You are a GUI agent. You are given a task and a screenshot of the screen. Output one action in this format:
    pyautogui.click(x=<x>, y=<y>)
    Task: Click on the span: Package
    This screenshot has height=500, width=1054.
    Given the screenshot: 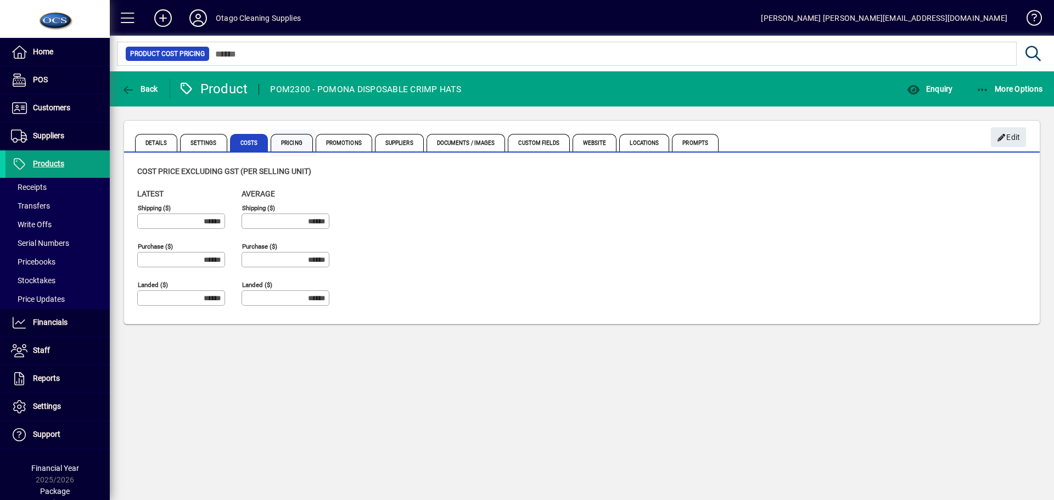 What is the action you would take?
    pyautogui.click(x=55, y=492)
    